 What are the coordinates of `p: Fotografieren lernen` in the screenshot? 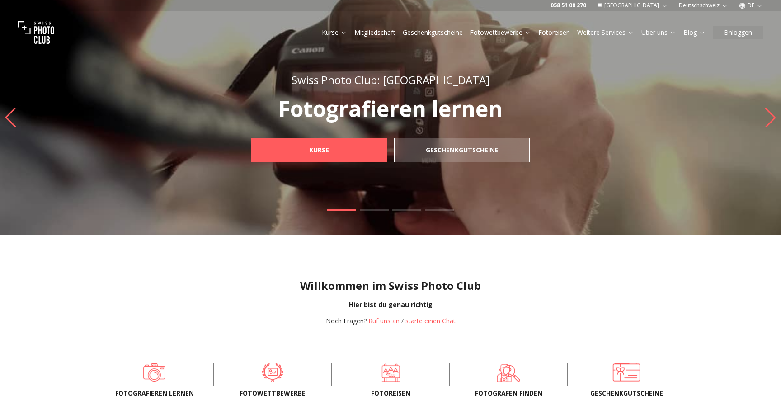 It's located at (390, 109).